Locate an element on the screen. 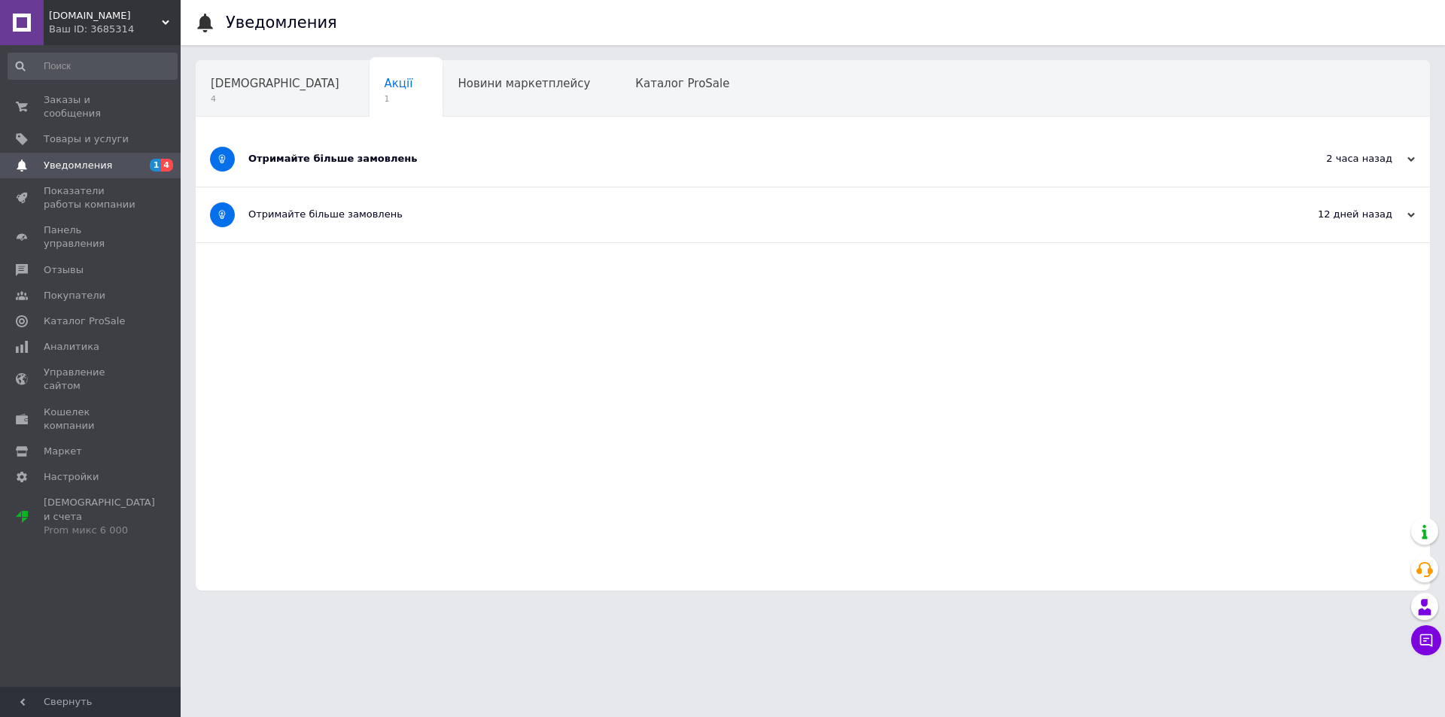  span: Уведомления is located at coordinates (78, 166).